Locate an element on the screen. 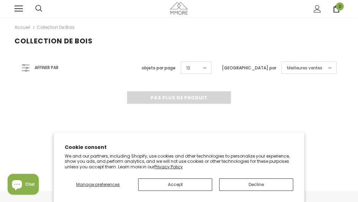  button: Manage preferences is located at coordinates (98, 184).